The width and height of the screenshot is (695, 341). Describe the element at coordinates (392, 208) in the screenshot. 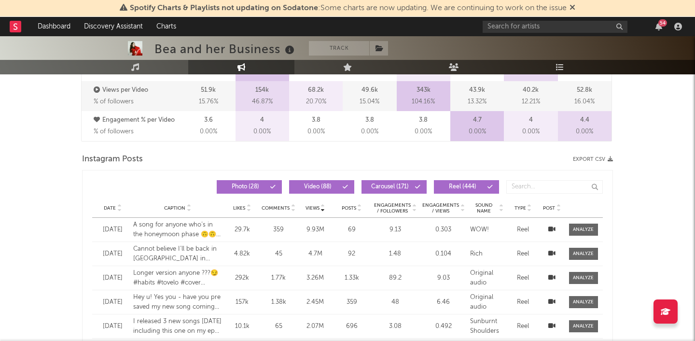

I see `span: Engagements / Followers` at that location.